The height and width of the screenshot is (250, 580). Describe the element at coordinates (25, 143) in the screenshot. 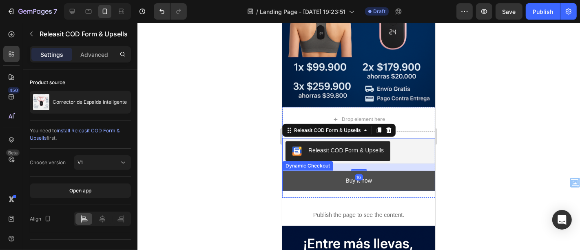

I see `div: Dynamic Checkout` at that location.